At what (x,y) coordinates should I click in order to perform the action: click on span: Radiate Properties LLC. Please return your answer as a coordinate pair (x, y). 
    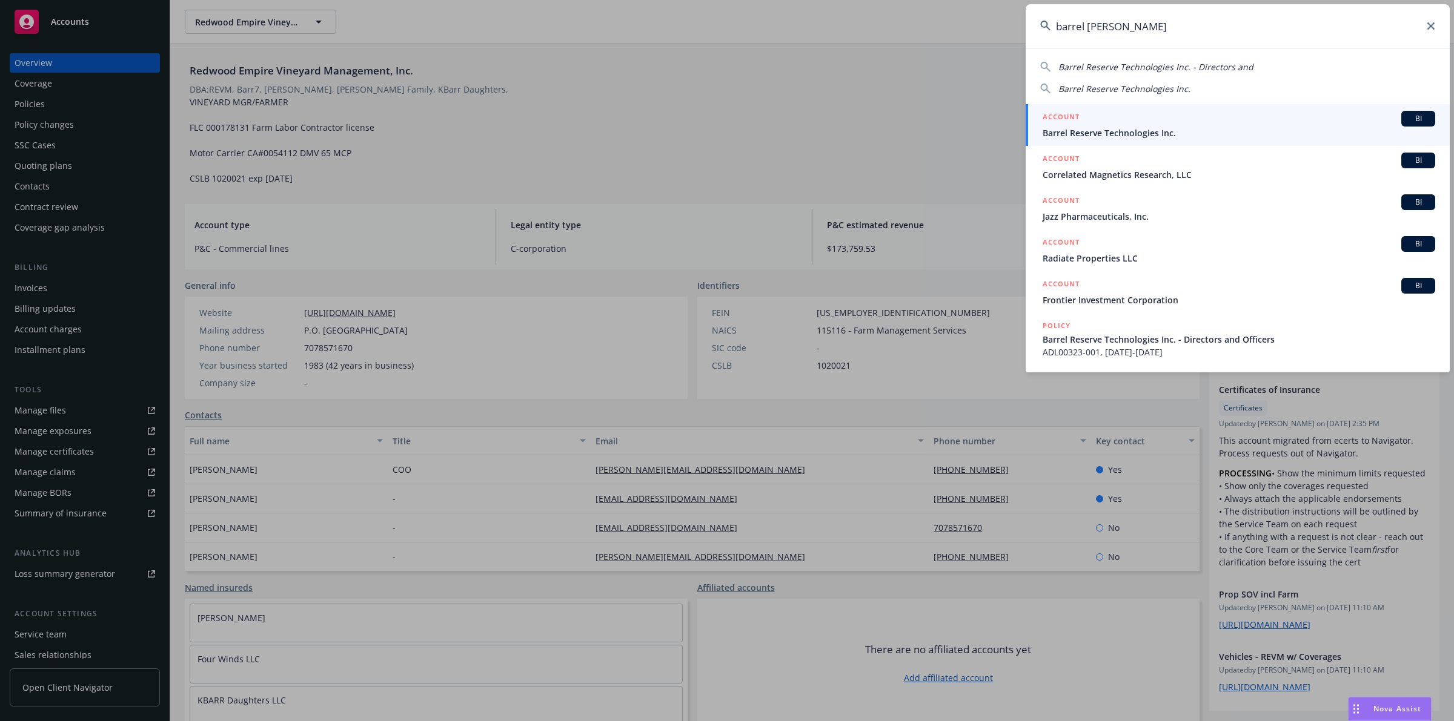
    Looking at the image, I should click on (1239, 258).